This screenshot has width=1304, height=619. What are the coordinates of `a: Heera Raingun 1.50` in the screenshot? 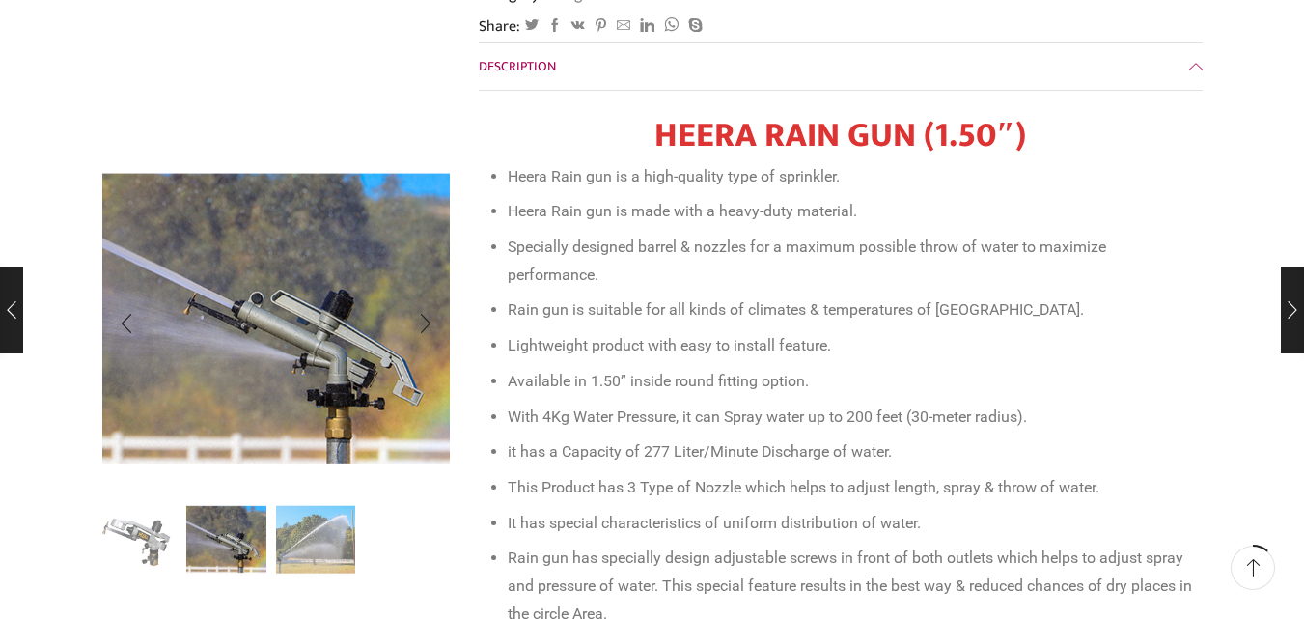 It's located at (137, 541).